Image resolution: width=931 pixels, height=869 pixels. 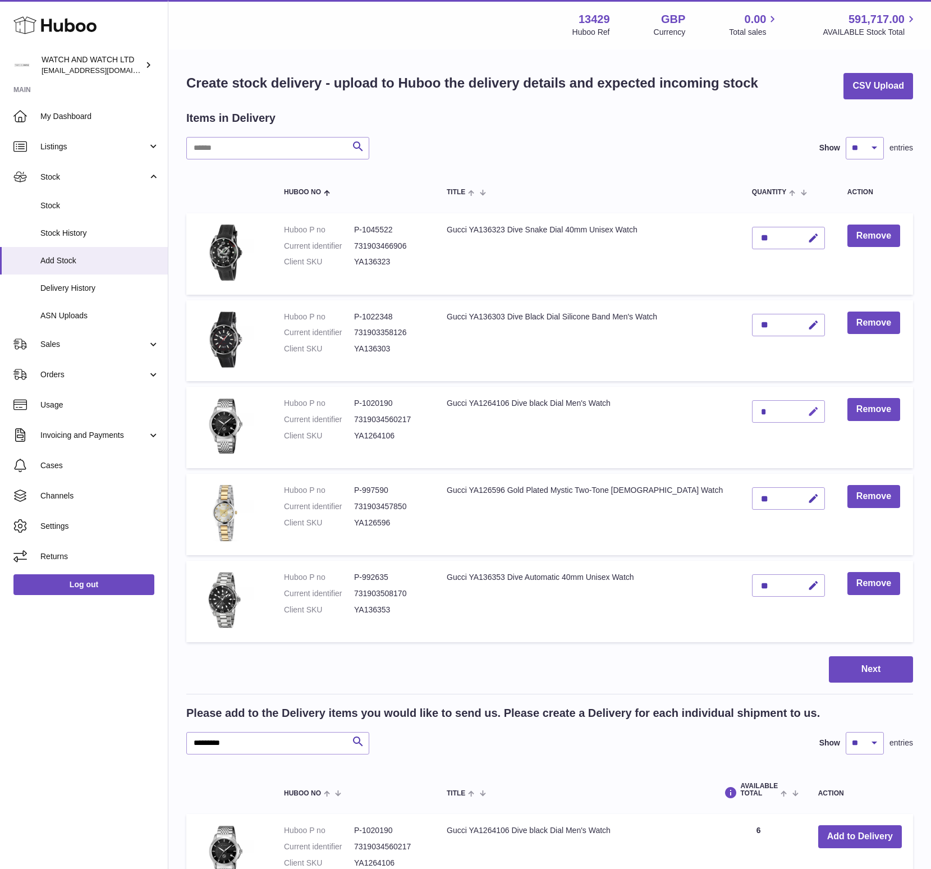 I want to click on span: ASN Uploads, so click(x=100, y=315).